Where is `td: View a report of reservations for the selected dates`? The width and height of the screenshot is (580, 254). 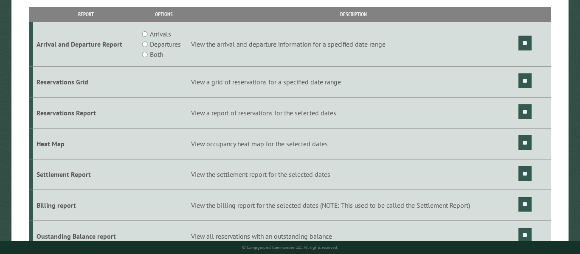
td: View a report of reservations for the selected dates is located at coordinates (353, 112).